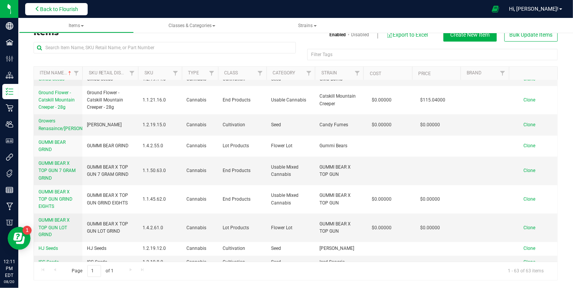  I want to click on a: Brand, so click(474, 73).